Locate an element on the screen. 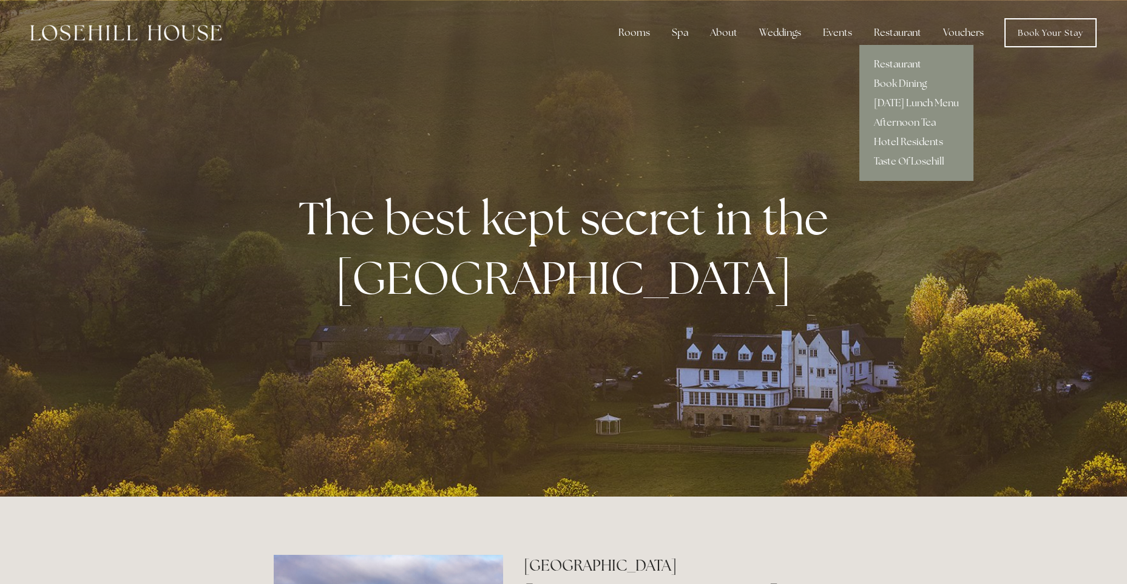 The image size is (1127, 584). div: Rooms is located at coordinates (634, 33).